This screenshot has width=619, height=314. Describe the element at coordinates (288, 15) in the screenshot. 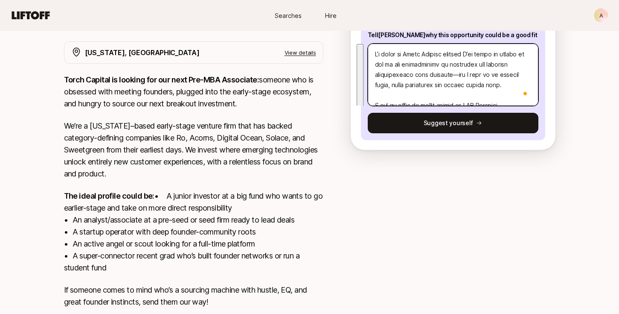

I see `a: Searches` at that location.